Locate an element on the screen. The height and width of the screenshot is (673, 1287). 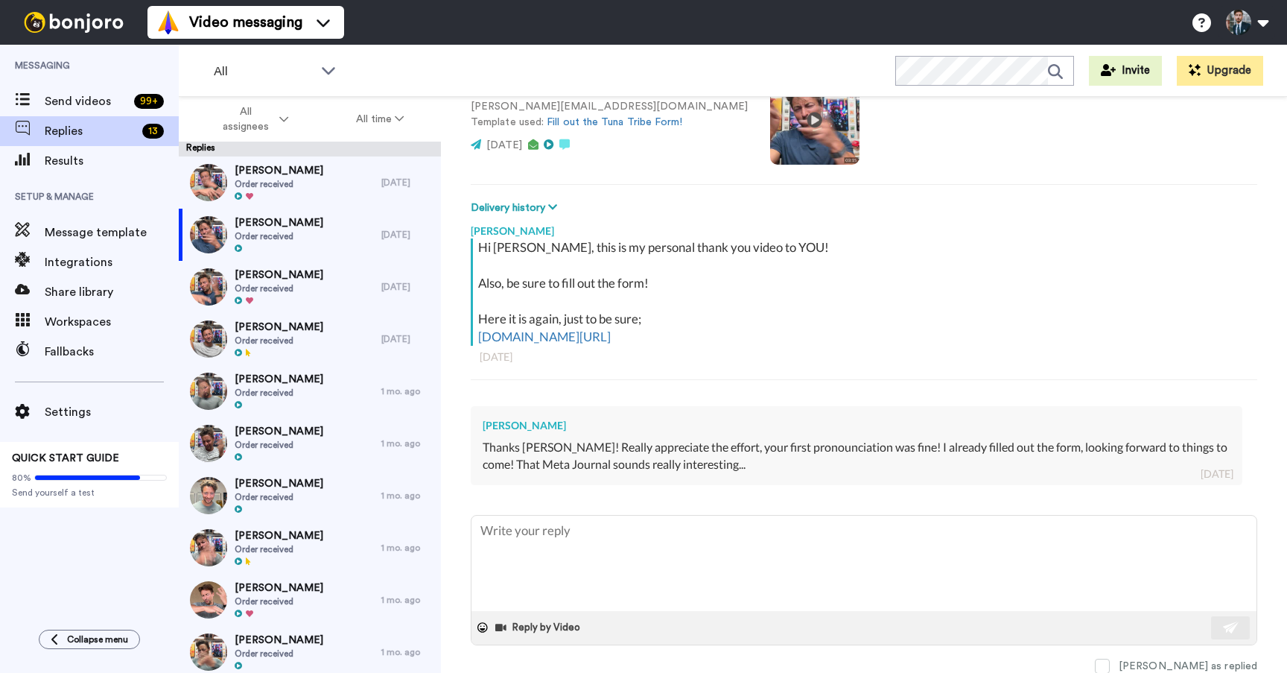
button: Reply by Video is located at coordinates (539, 627).